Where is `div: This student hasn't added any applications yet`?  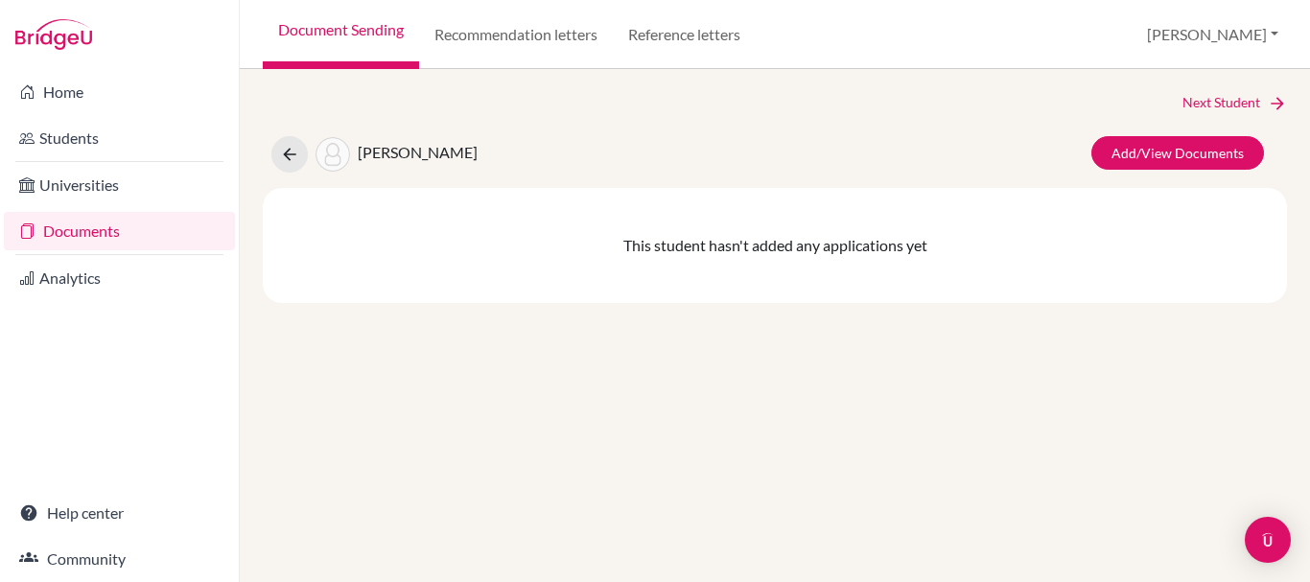
div: This student hasn't added any applications yet is located at coordinates (775, 245).